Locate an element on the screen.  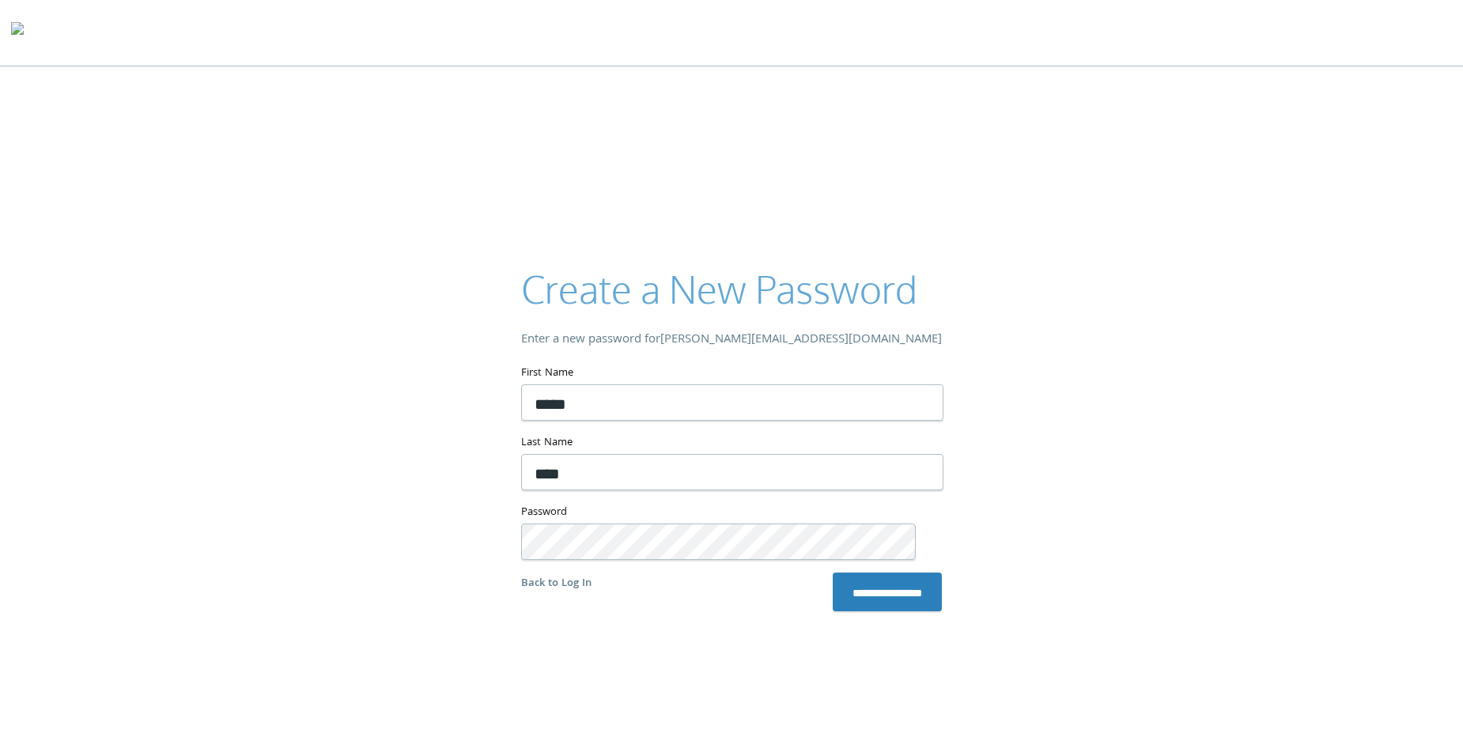
label: Last Name is located at coordinates (732, 443).